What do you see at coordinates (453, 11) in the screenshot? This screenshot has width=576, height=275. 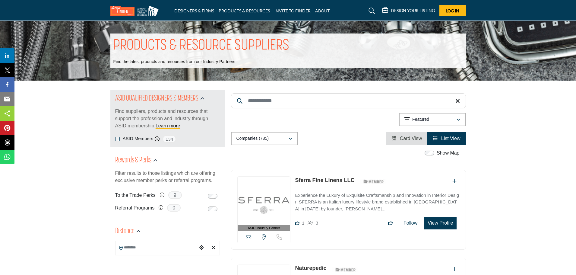 I see `span: Log In` at bounding box center [453, 11].